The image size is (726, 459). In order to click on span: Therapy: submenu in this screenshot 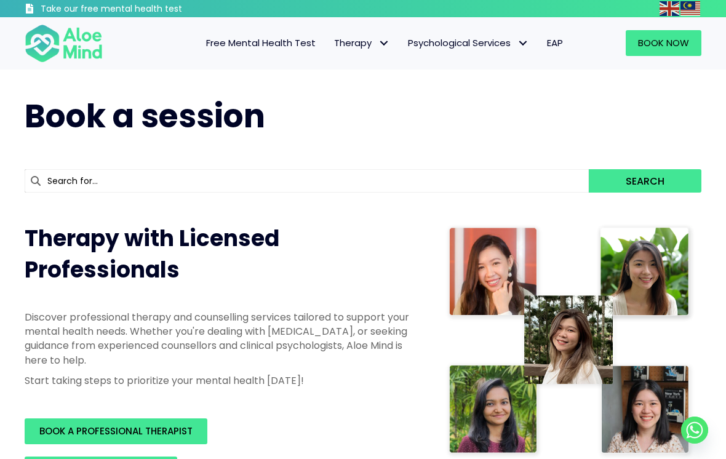, I will do `click(383, 43)`.